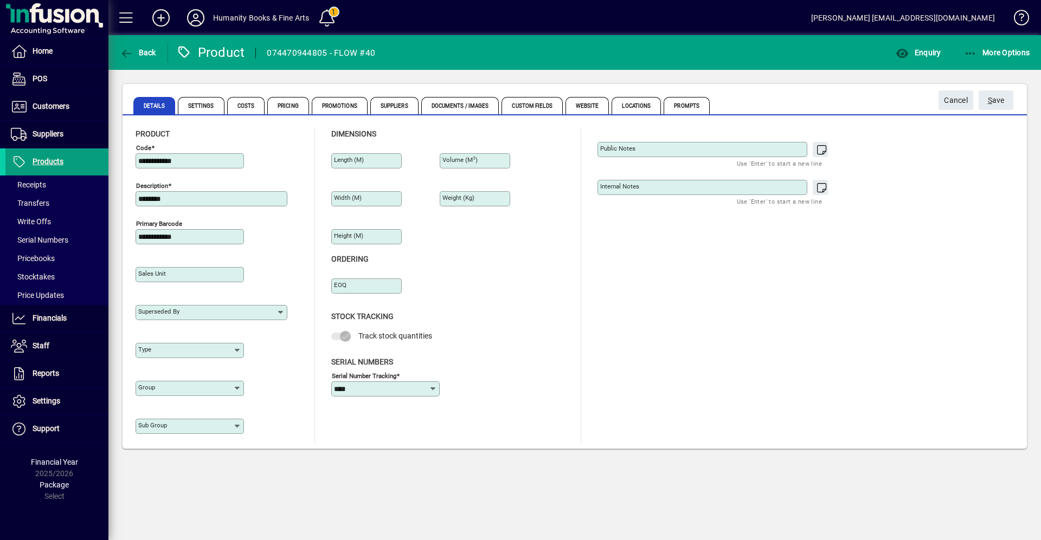 Image resolution: width=1041 pixels, height=540 pixels. I want to click on a: Knowledge Base, so click(1016, 20).